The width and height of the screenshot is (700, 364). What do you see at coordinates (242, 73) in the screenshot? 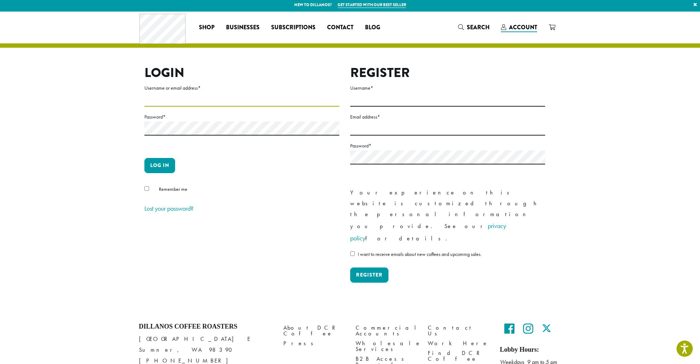
I see `h2: Login` at bounding box center [242, 73].